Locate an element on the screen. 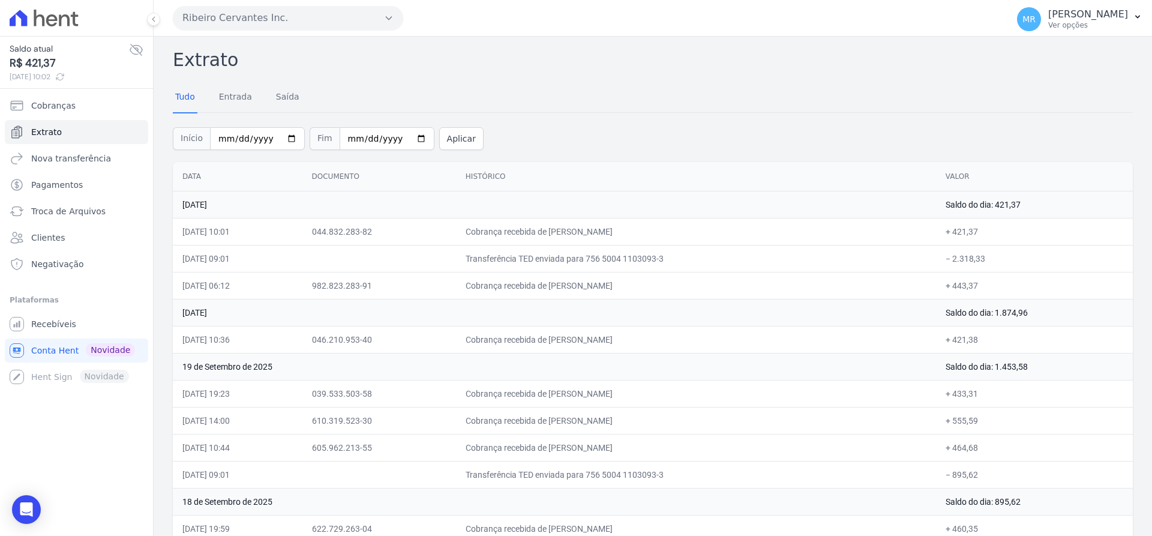 The image size is (1152, 536). span: Cobranças is located at coordinates (53, 106).